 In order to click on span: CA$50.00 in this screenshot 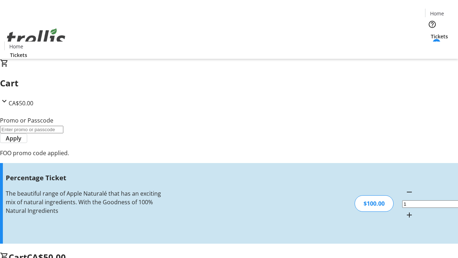, I will do `click(21, 103)`.